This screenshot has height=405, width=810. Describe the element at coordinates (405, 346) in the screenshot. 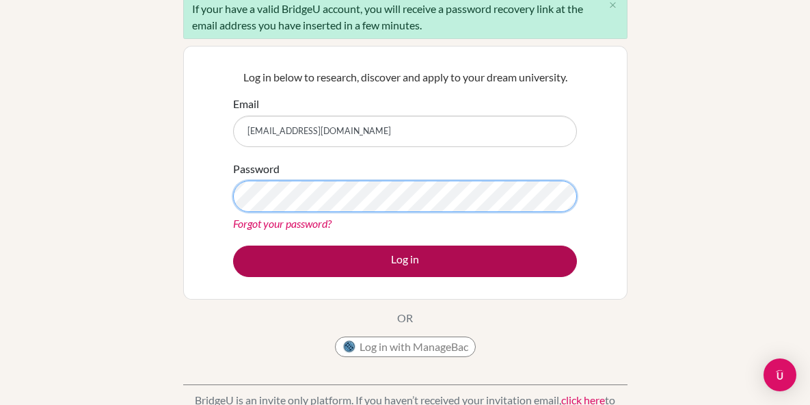

I see `button: Log in with ManageBac` at that location.